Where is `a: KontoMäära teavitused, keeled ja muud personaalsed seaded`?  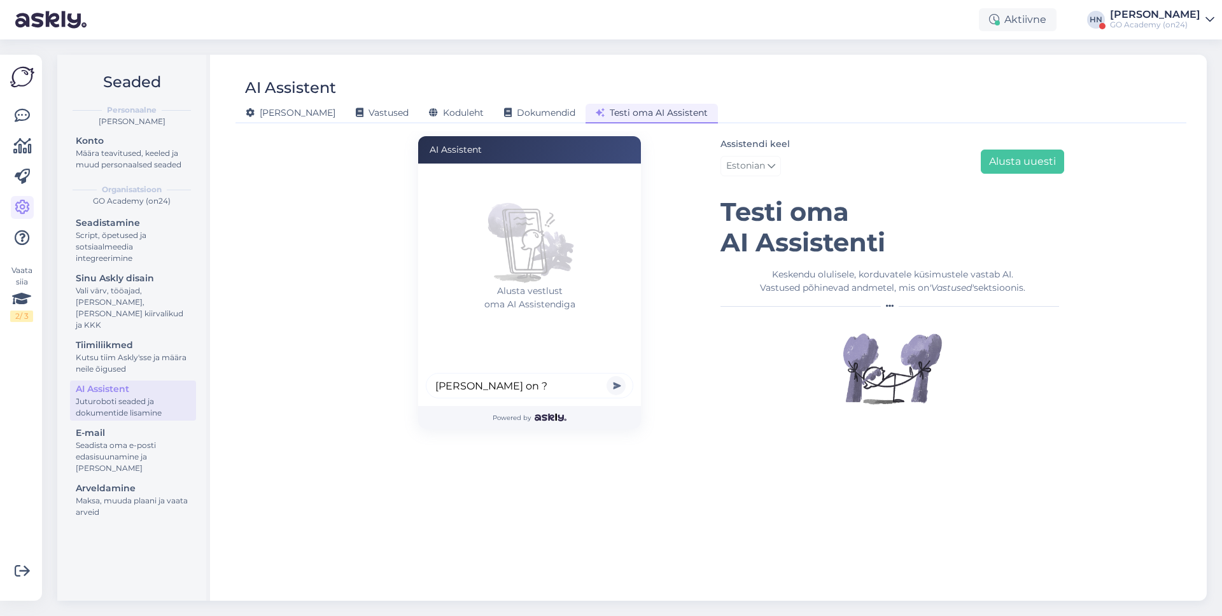
a: KontoMäära teavitused, keeled ja muud personaalsed seaded is located at coordinates (133, 152).